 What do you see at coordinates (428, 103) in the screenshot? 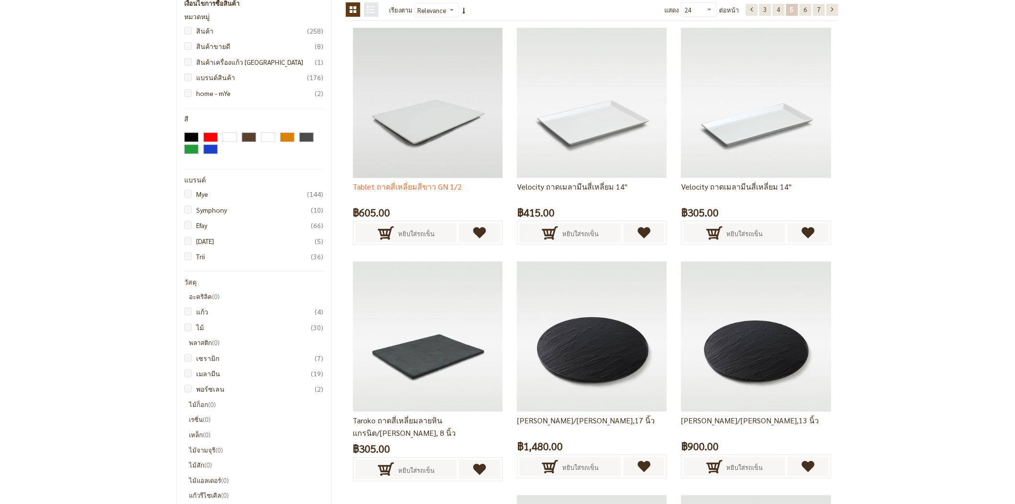
I see `img: Tablet ถาดสี่เหลี่ยมสีขาว GN 1/2` at bounding box center [428, 103].